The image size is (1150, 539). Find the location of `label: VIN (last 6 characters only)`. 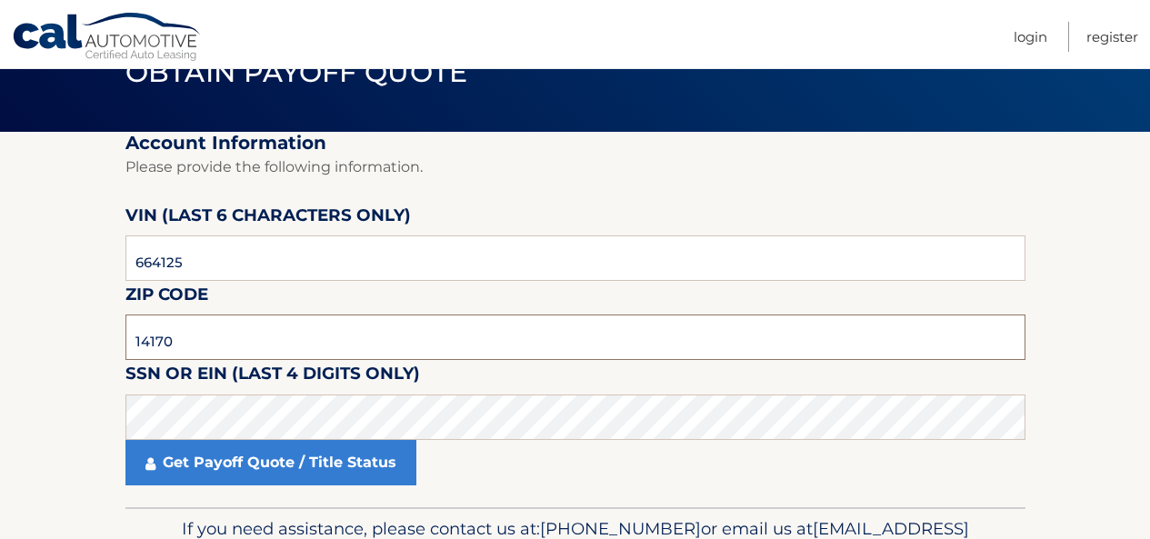

label: VIN (last 6 characters only) is located at coordinates (268, 218).